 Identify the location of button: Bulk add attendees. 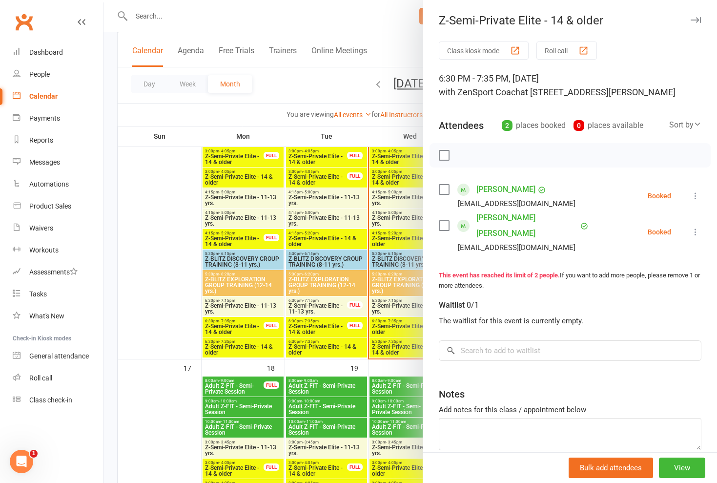
(611, 468).